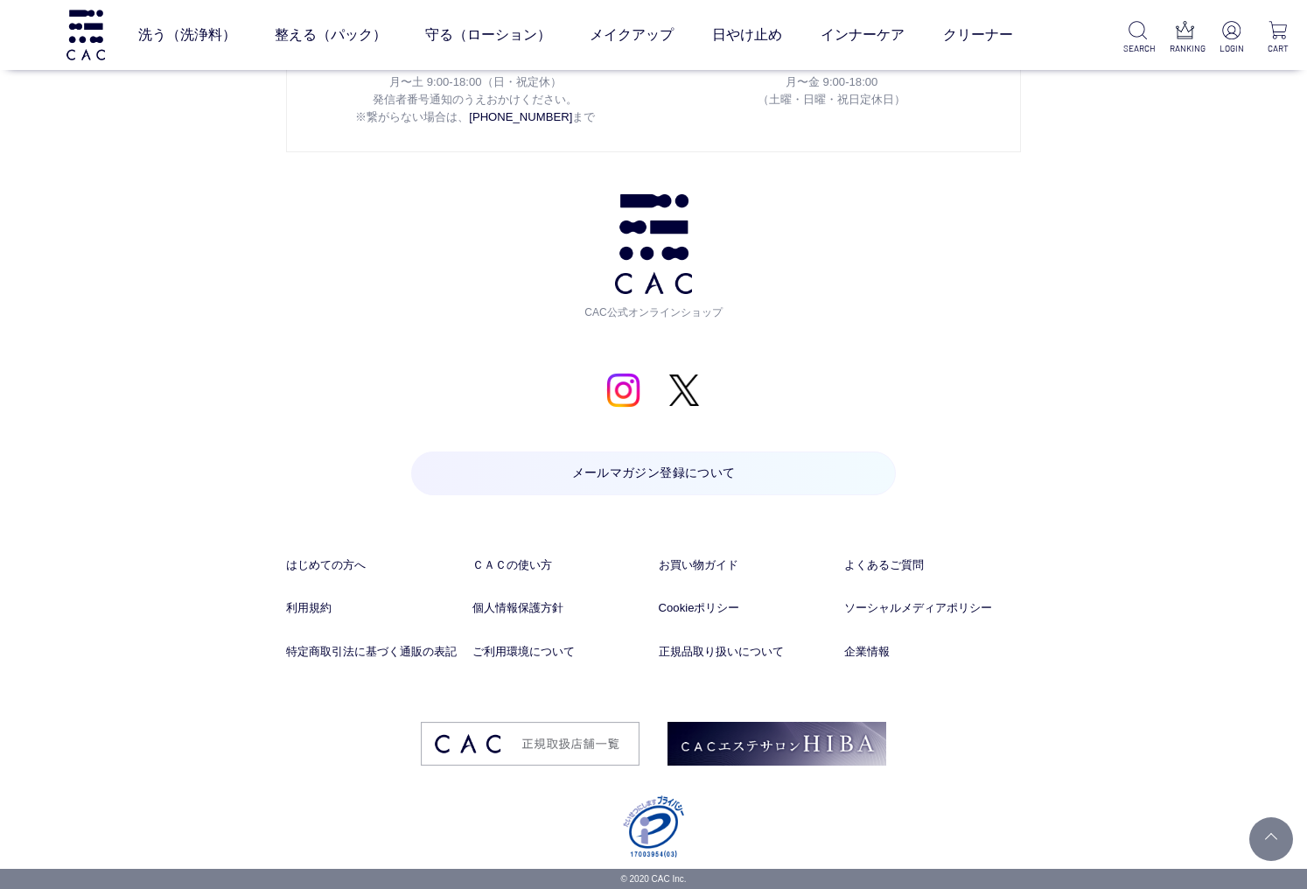 The image size is (1307, 889). I want to click on a: SEARCH, so click(1139, 38).